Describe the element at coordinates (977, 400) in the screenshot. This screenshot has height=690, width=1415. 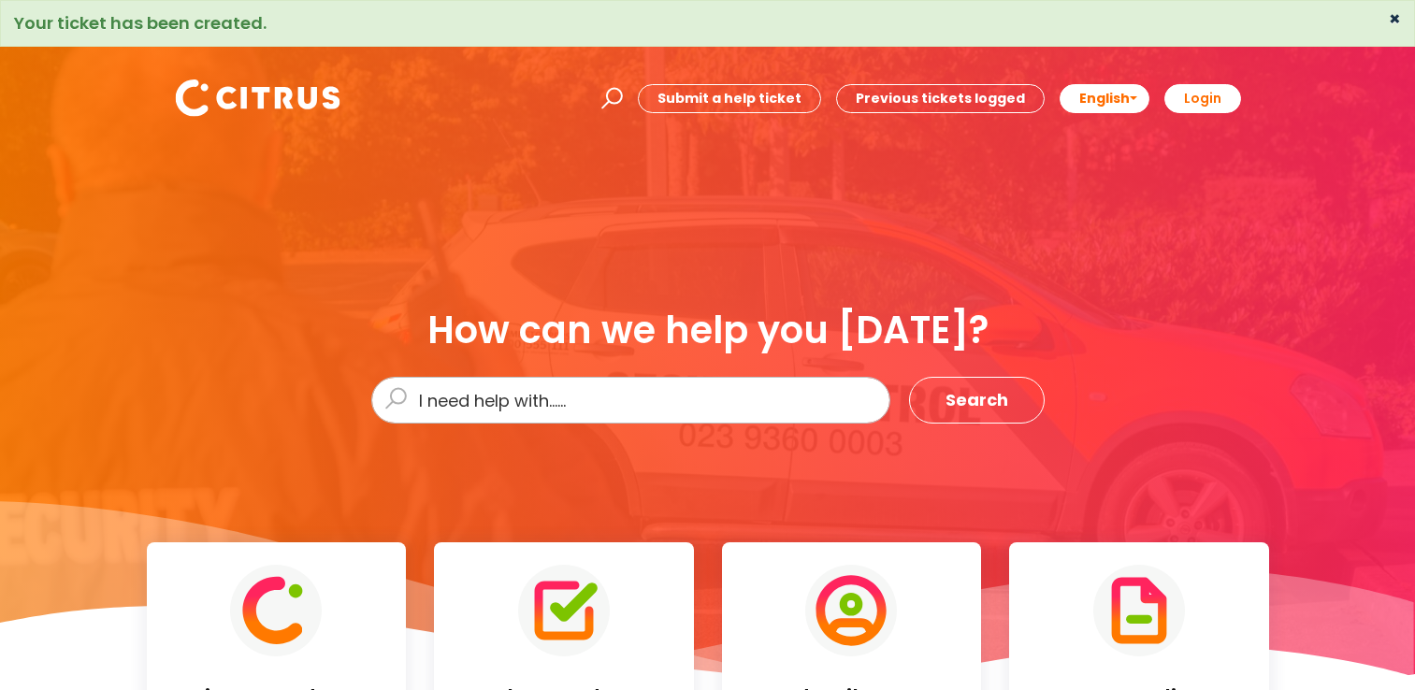
I see `span: Search` at that location.